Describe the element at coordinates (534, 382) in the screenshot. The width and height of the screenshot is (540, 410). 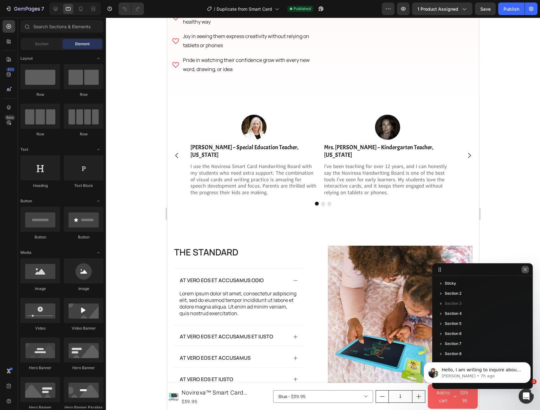
I see `span: 1` at that location.